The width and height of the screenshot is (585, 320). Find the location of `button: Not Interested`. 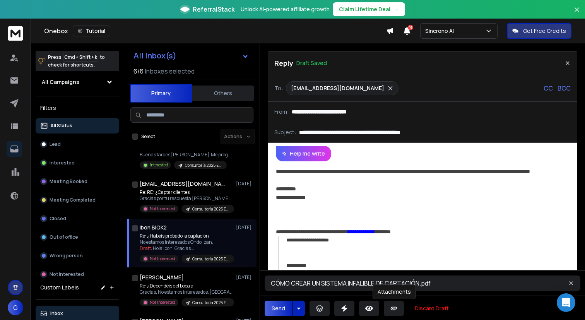

button: Not Interested is located at coordinates (77, 274).